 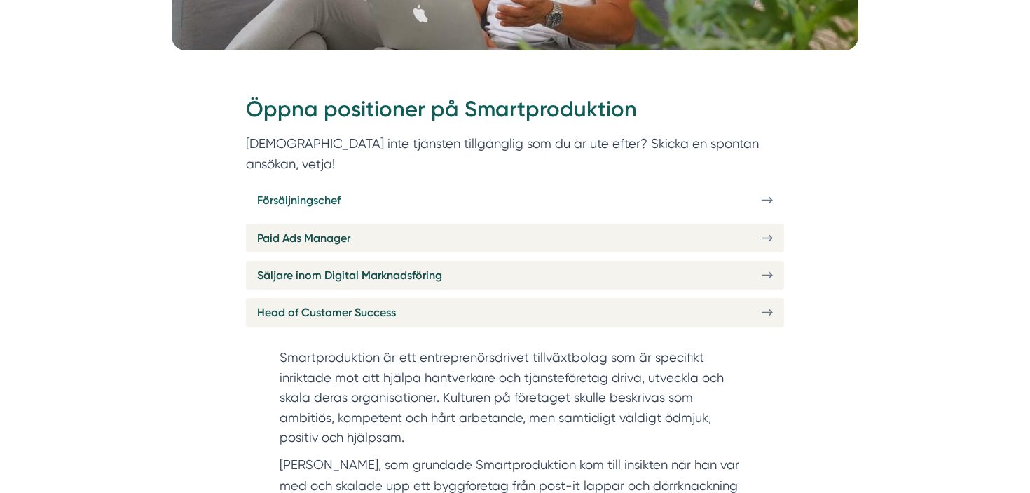 I want to click on span: Säljare inom Digital Marknadsföring, so click(x=350, y=275).